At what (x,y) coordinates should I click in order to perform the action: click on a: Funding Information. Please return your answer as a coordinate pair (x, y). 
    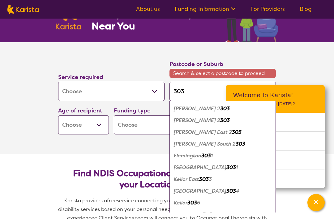
    Looking at the image, I should click on (205, 9).